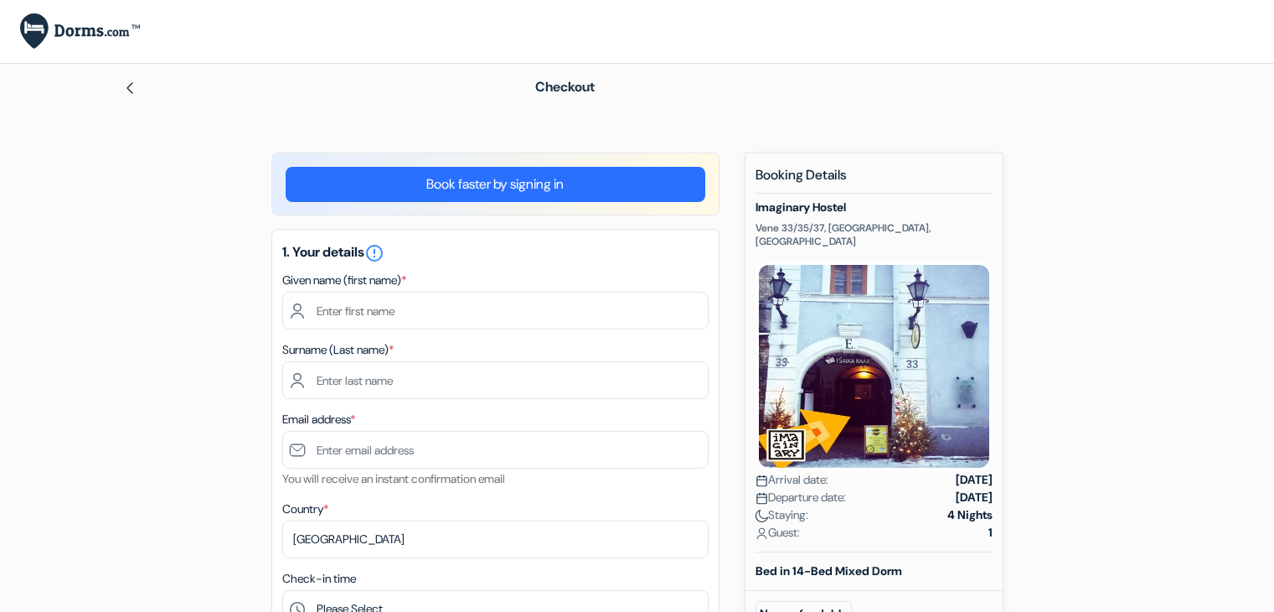 This screenshot has height=612, width=1274. What do you see at coordinates (375, 251) in the screenshot?
I see `a: error_outline` at bounding box center [375, 251].